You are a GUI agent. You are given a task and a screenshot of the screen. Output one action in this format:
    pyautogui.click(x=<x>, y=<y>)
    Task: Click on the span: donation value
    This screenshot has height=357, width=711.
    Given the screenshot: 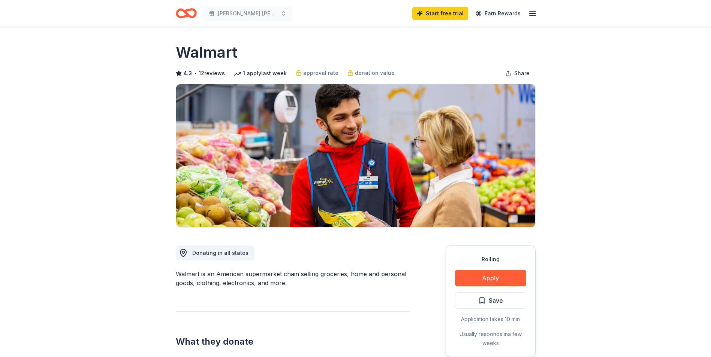 What is the action you would take?
    pyautogui.click(x=375, y=73)
    